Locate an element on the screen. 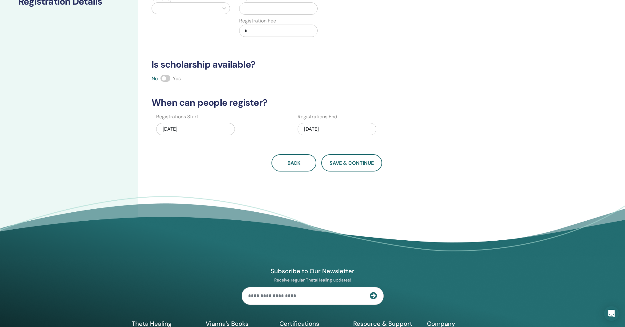 This screenshot has width=625, height=327. h4: Subscribe to Our Newsletter is located at coordinates (313, 271).